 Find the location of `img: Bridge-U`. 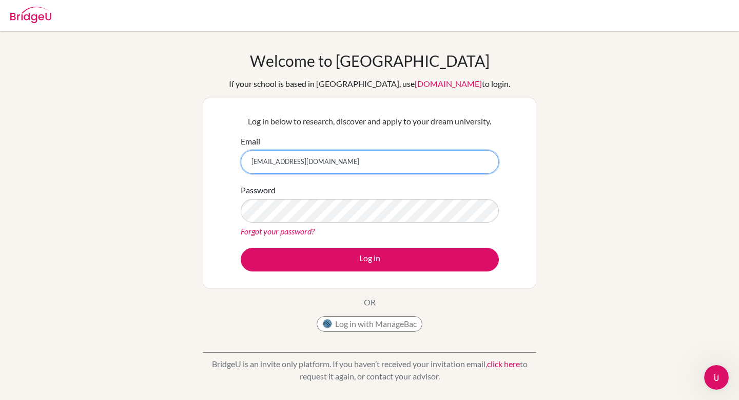

img: Bridge-U is located at coordinates (31, 15).